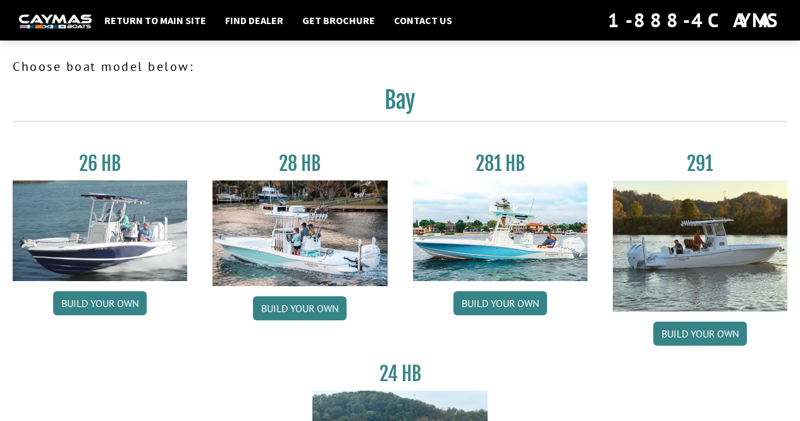 This screenshot has width=800, height=421. Describe the element at coordinates (500, 230) in the screenshot. I see `img: 28-hb-twin.jpg` at that location.